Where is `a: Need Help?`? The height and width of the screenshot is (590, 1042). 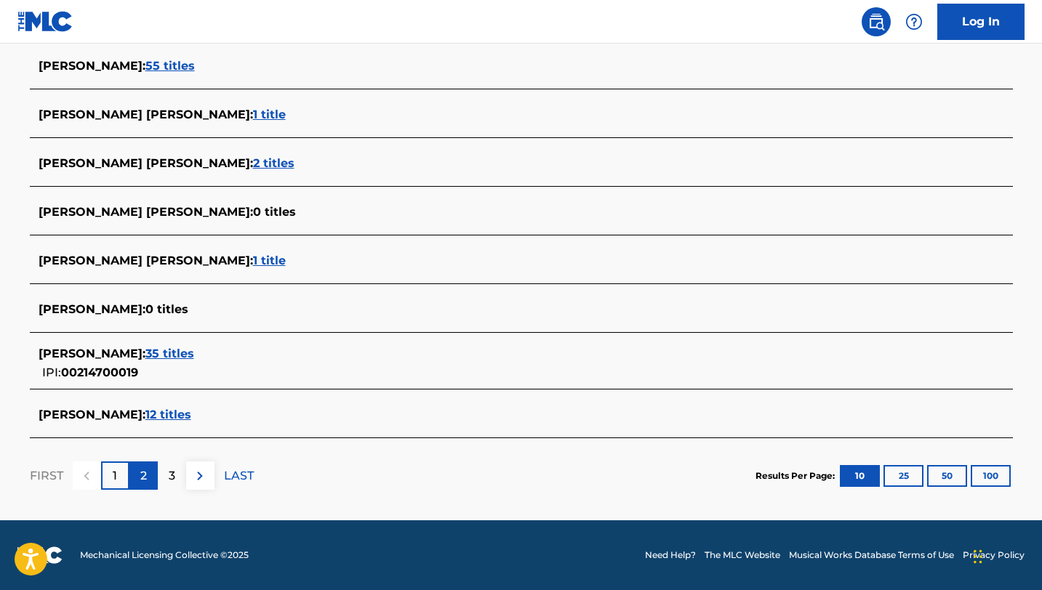
a: Need Help? is located at coordinates (670, 555).